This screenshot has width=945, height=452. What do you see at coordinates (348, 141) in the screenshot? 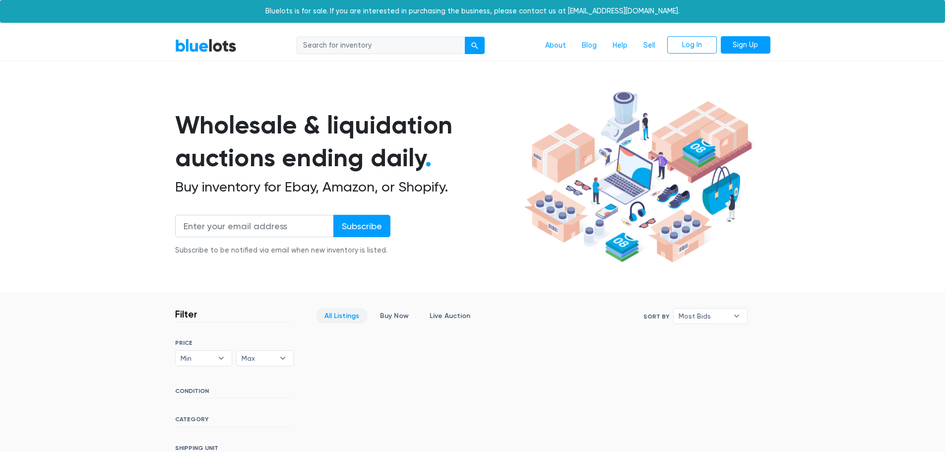
I see `h1: Wholesale & liquidation auctions ending daily` at bounding box center [348, 141].